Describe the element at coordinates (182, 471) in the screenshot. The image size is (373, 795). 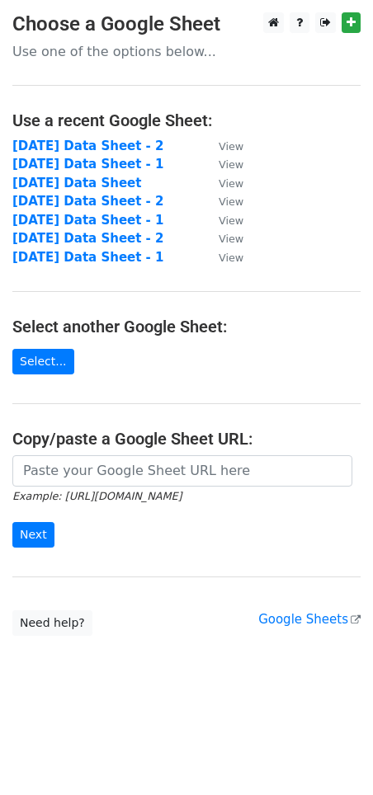
I see `input: Paste your Google Sheet URL here` at that location.